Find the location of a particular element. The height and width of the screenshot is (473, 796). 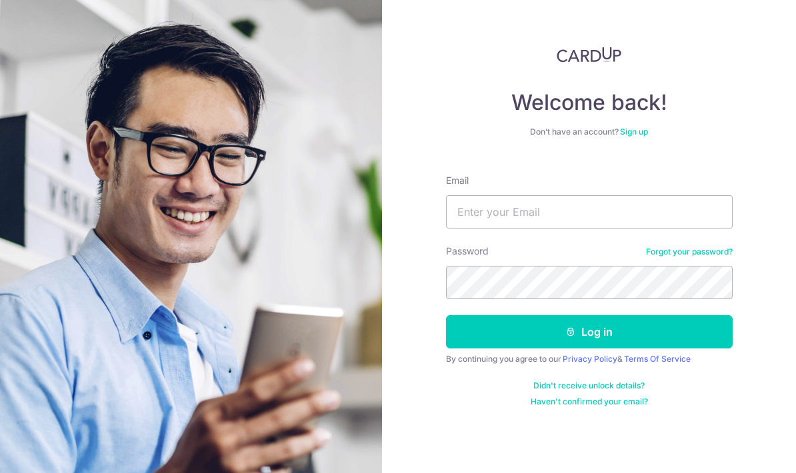

input: Enter your Email is located at coordinates (589, 212).